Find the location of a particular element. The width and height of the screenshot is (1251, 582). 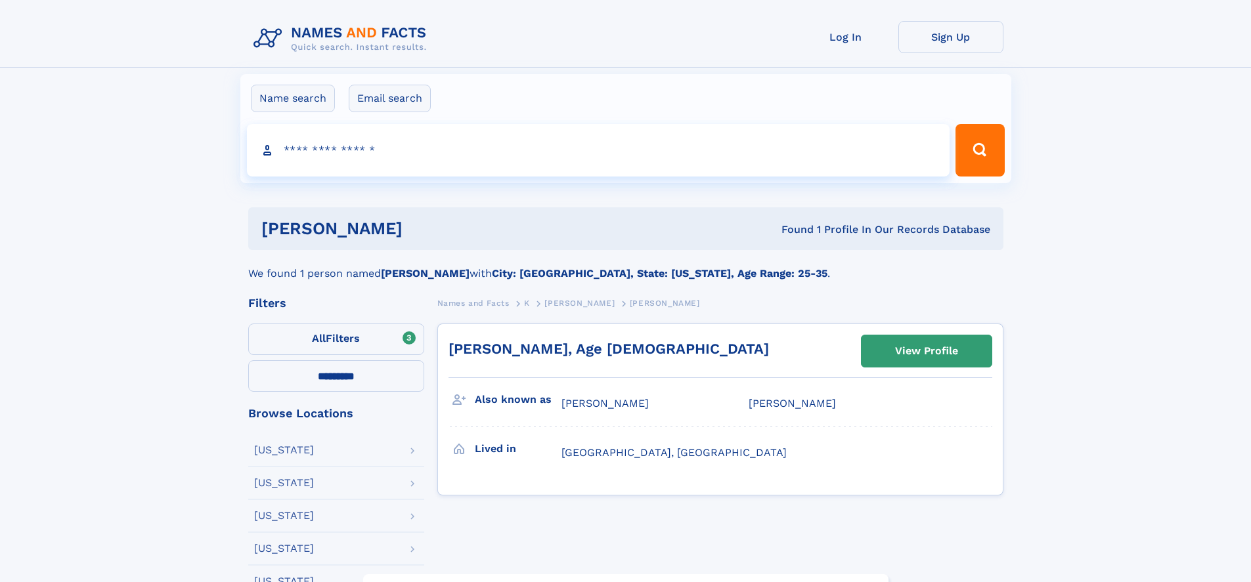

span: K is located at coordinates (527, 303).